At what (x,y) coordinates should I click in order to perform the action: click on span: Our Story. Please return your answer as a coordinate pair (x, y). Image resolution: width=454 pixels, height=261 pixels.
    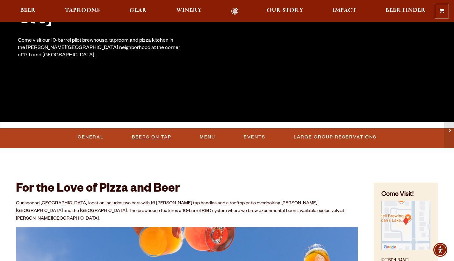
    Looking at the image, I should click on (285, 11).